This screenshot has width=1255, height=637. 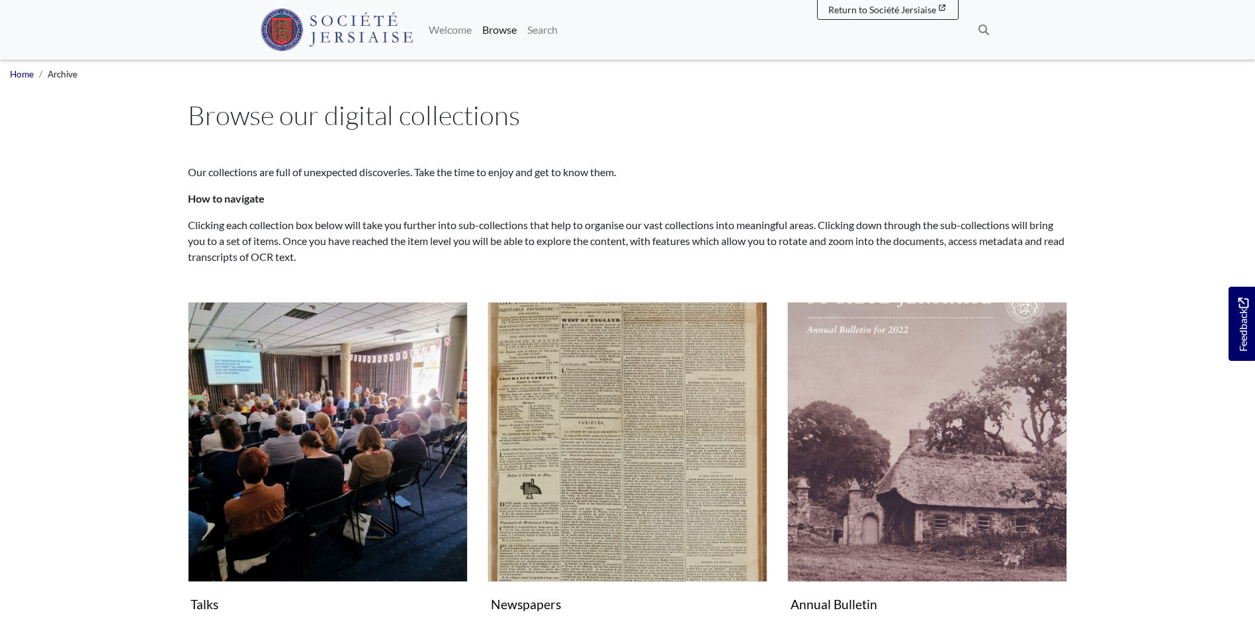 What do you see at coordinates (337, 30) in the screenshot?
I see `img: Société Jersiaise` at bounding box center [337, 30].